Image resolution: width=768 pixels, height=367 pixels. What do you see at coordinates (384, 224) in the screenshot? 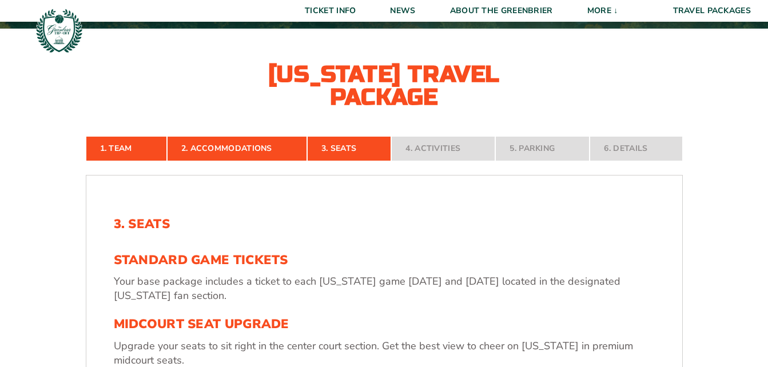
I see `h2: 3. Seats` at bounding box center [384, 224].